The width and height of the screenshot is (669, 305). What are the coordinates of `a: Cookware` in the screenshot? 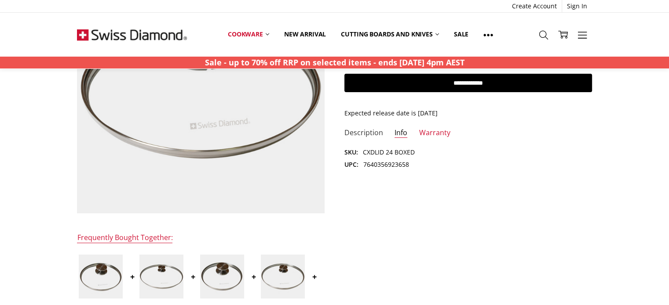 It's located at (248, 34).